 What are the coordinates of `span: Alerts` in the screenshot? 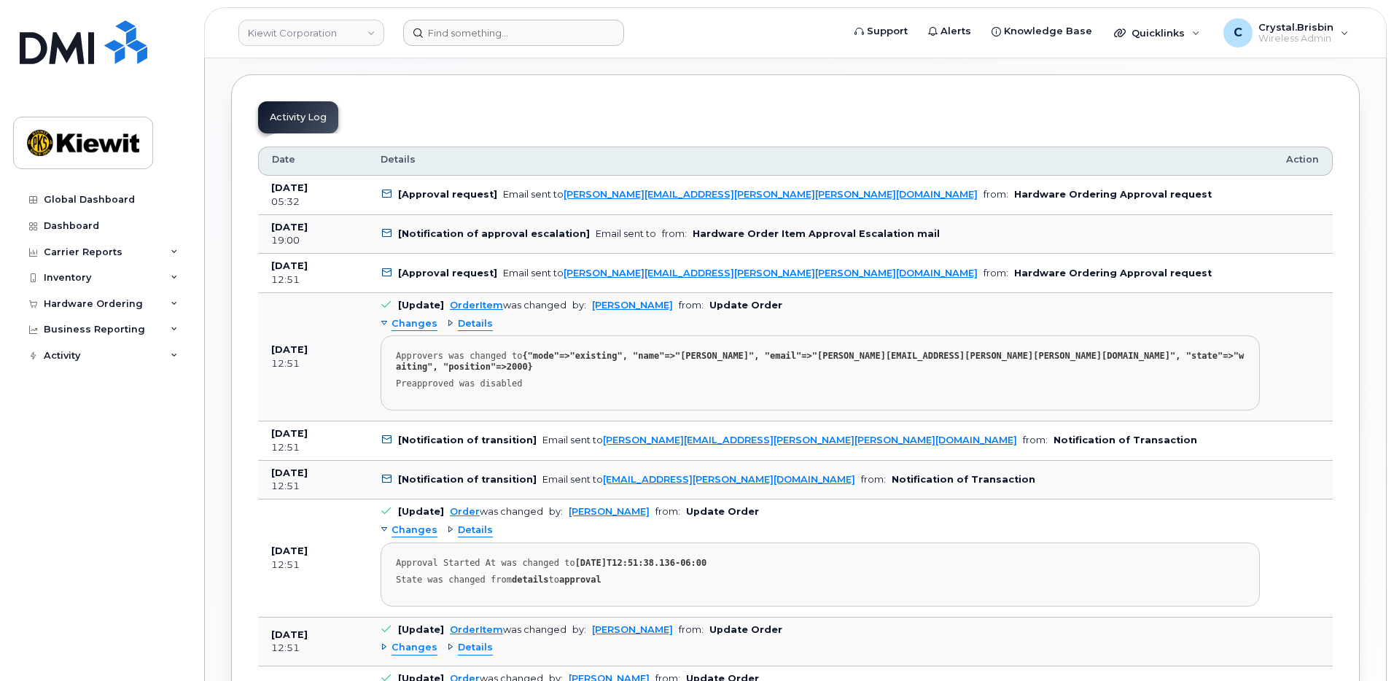 It's located at (956, 31).